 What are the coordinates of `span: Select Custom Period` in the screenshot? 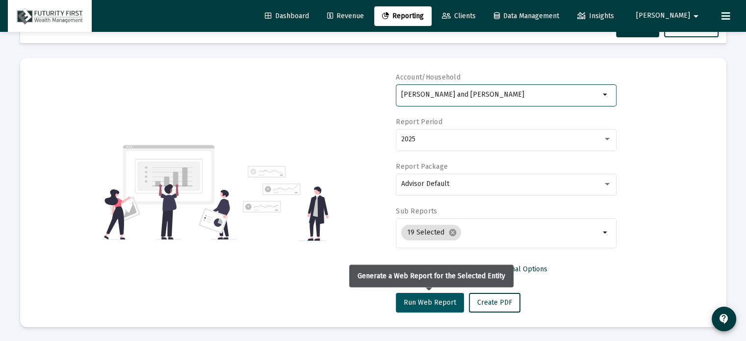 It's located at (437, 269).